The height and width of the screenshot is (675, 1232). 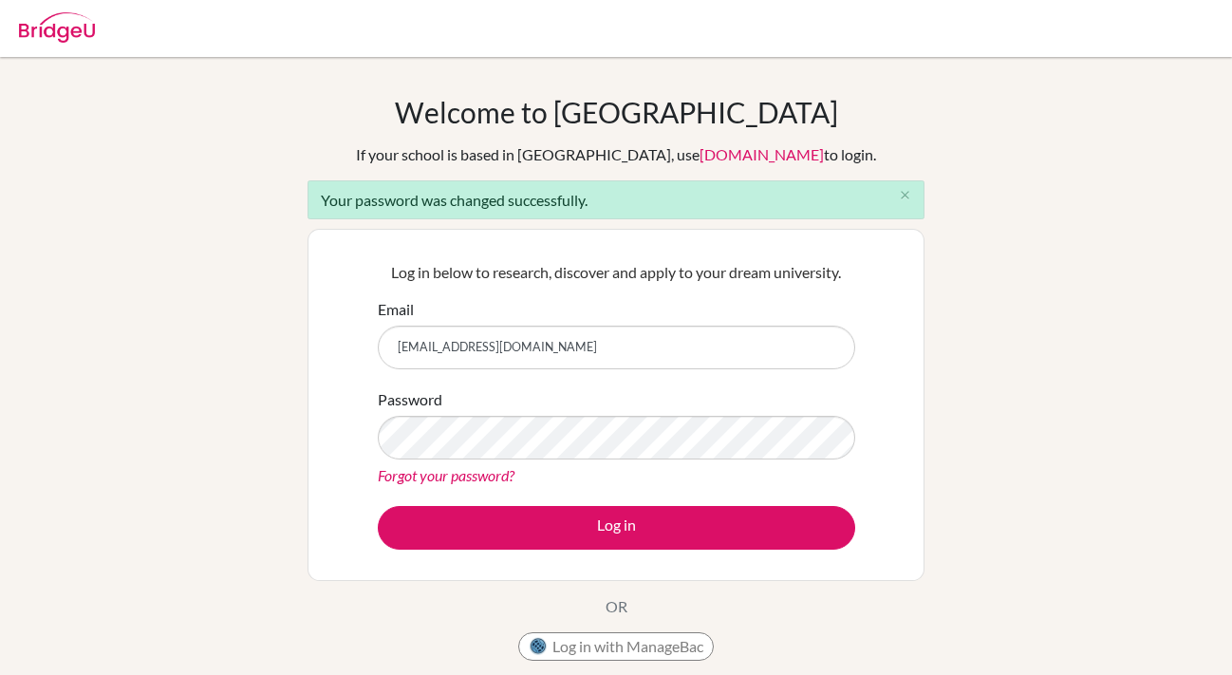 What do you see at coordinates (616, 272) in the screenshot?
I see `p: Log in below to research, discover and apply to your dream university.` at bounding box center [616, 272].